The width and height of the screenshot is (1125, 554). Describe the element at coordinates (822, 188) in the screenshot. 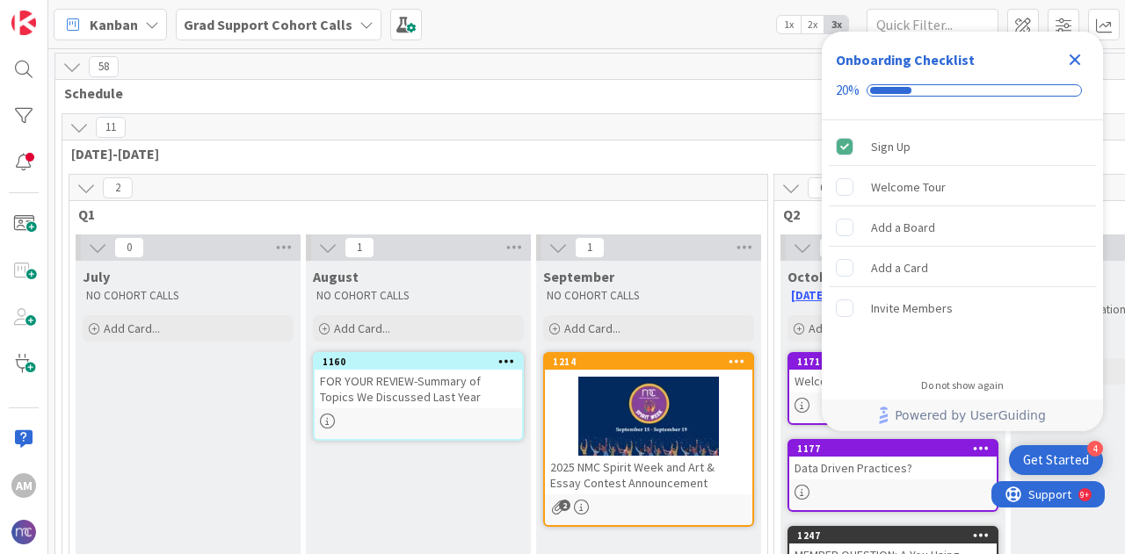

I see `span: 6` at that location.